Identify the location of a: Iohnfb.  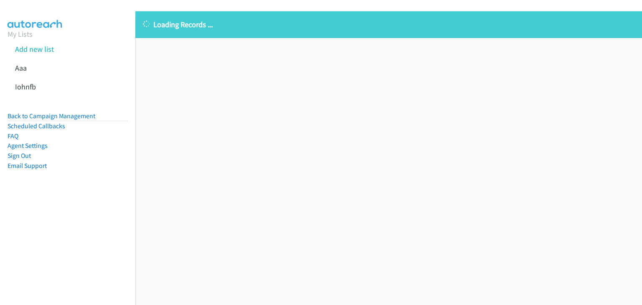
(25, 87).